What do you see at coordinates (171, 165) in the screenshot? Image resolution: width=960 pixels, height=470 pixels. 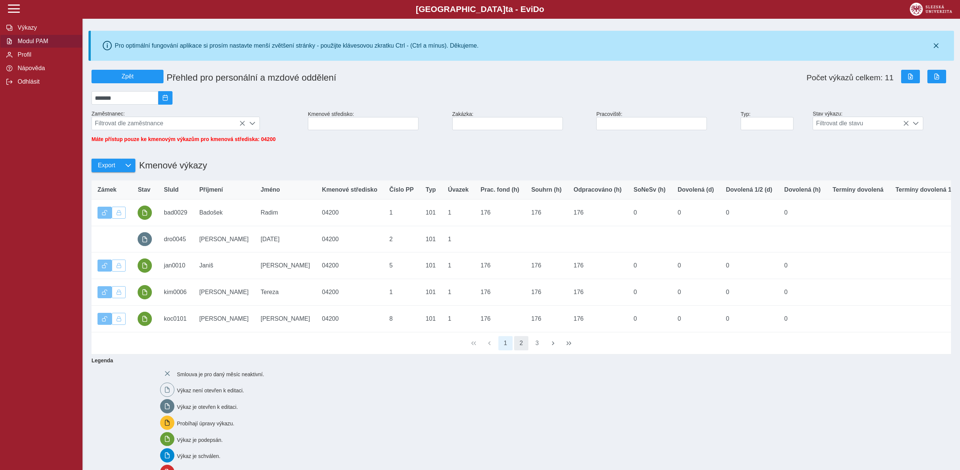 I see `h1: Kmenové výkazy` at bounding box center [171, 165].